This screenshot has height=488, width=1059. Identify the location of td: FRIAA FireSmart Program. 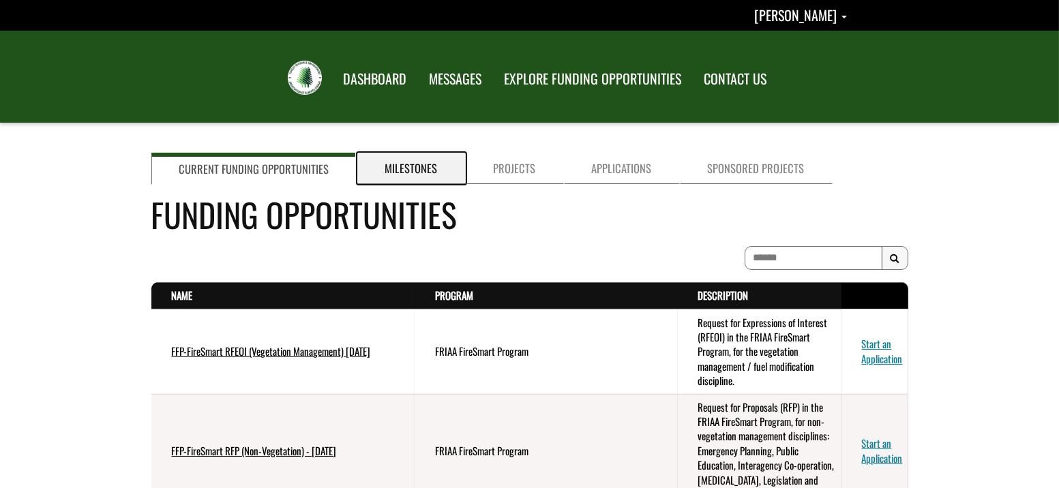
(546, 352).